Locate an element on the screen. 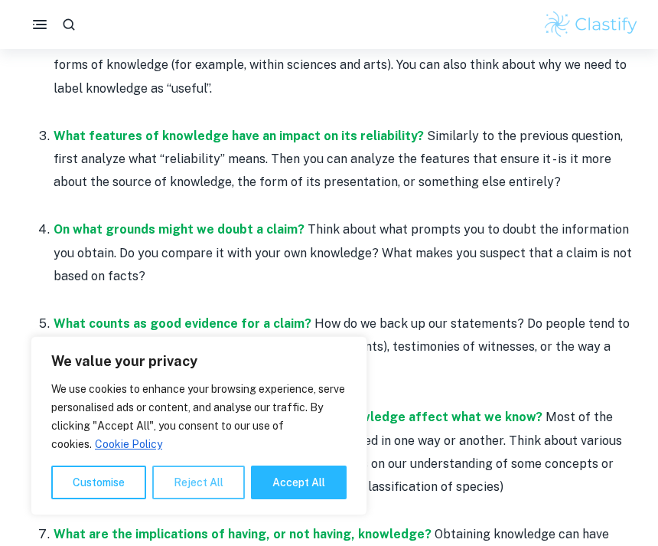 This screenshot has height=546, width=658. button: Reject All is located at coordinates (198, 482).